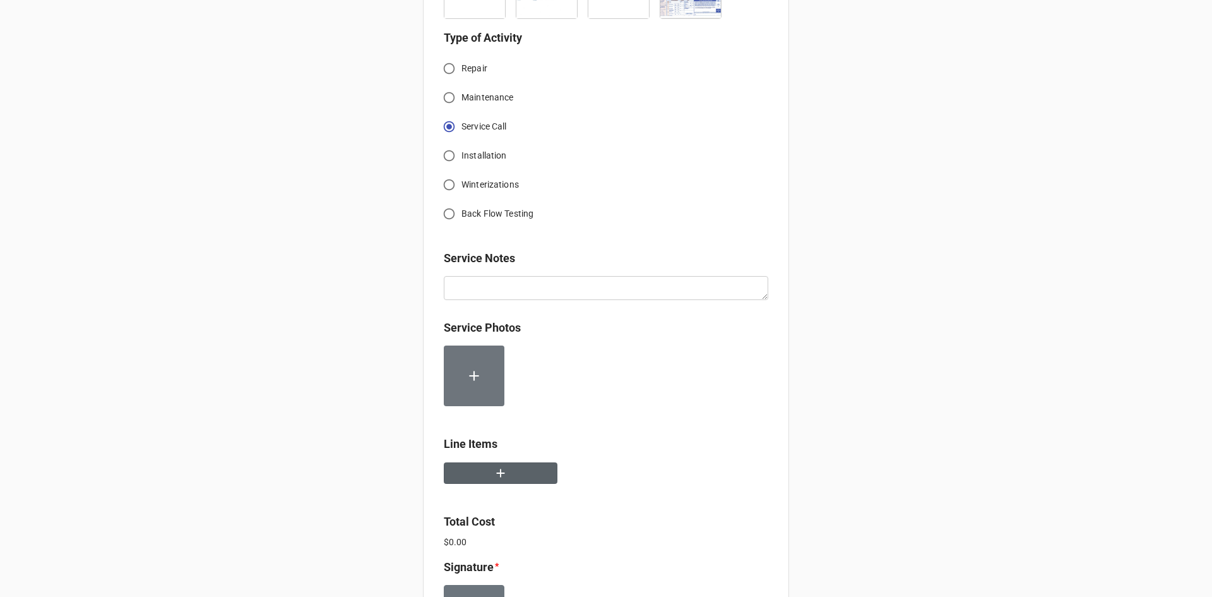  I want to click on span: Winterizations, so click(490, 184).